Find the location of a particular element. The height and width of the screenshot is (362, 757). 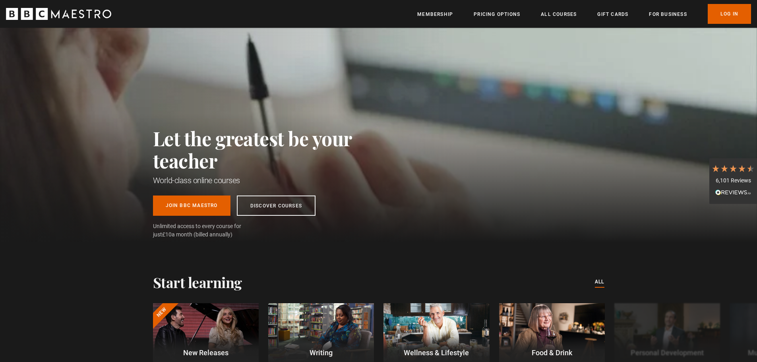

a: Log In is located at coordinates (729, 14).